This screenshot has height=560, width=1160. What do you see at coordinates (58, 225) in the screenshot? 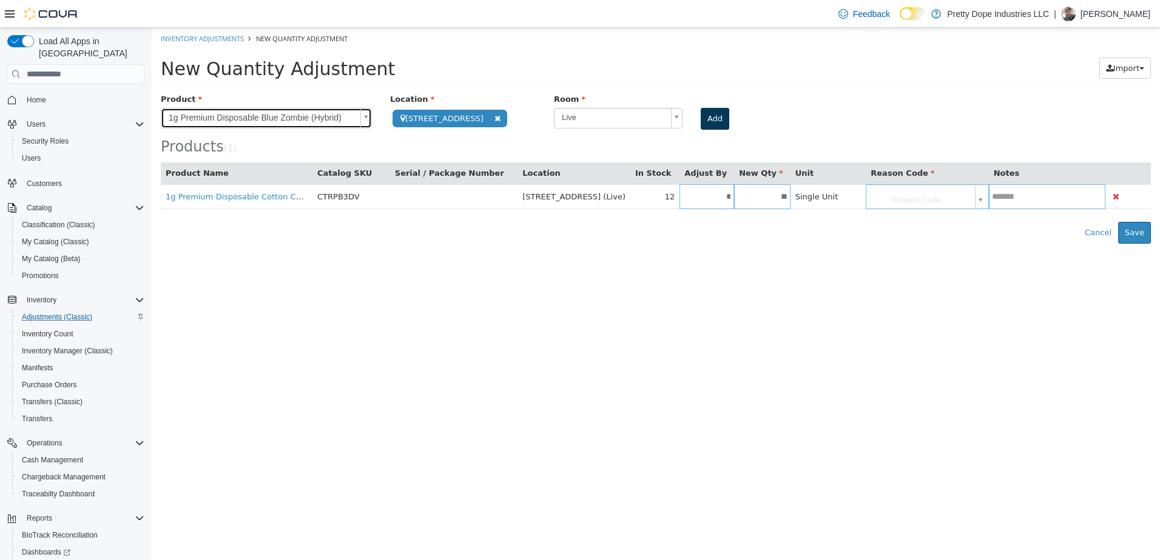
I see `a: Classification (Classic)` at bounding box center [58, 225].